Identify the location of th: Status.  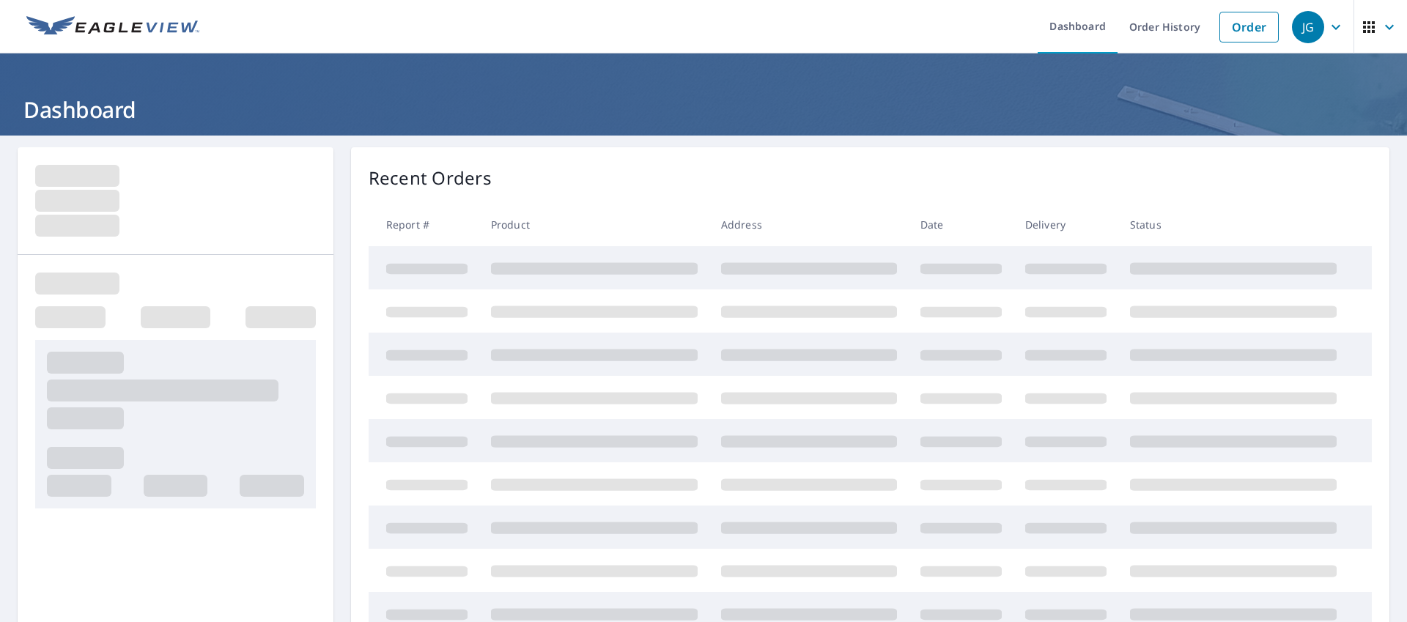
(1234, 224).